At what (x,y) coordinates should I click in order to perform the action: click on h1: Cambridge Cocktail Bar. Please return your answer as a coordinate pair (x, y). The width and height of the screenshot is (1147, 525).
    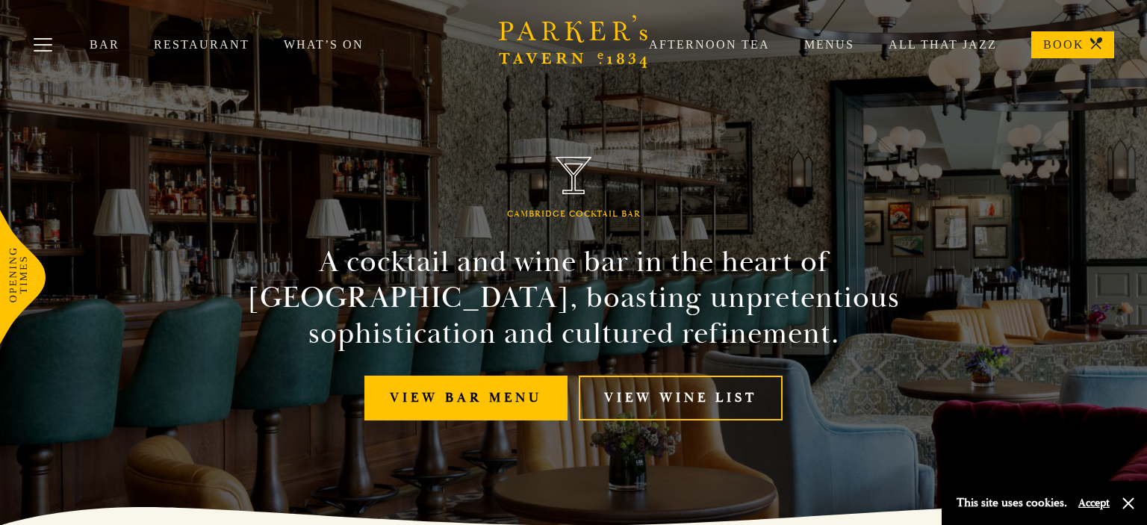
    Looking at the image, I should click on (573, 214).